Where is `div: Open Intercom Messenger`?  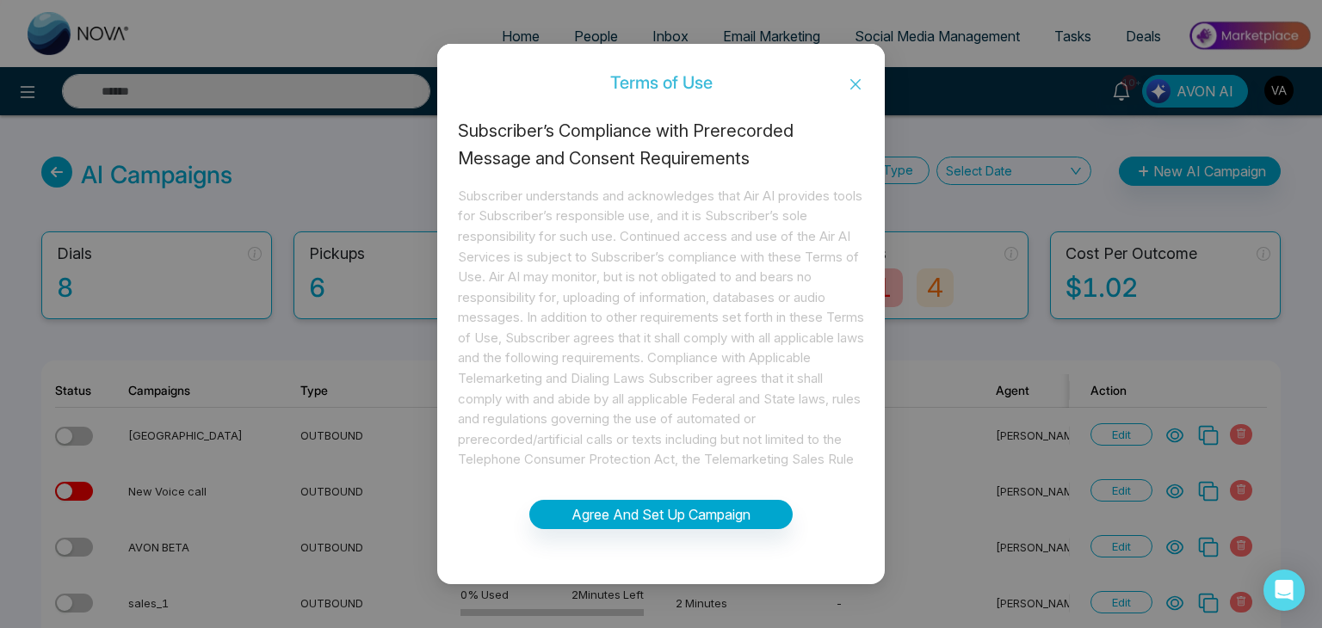
div: Open Intercom Messenger is located at coordinates (1284, 590).